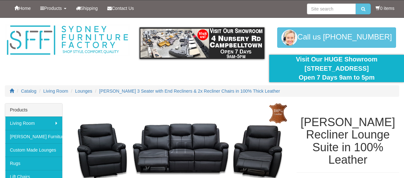 This screenshot has height=178, width=404. Describe the element at coordinates (25, 8) in the screenshot. I see `span: Home` at that location.